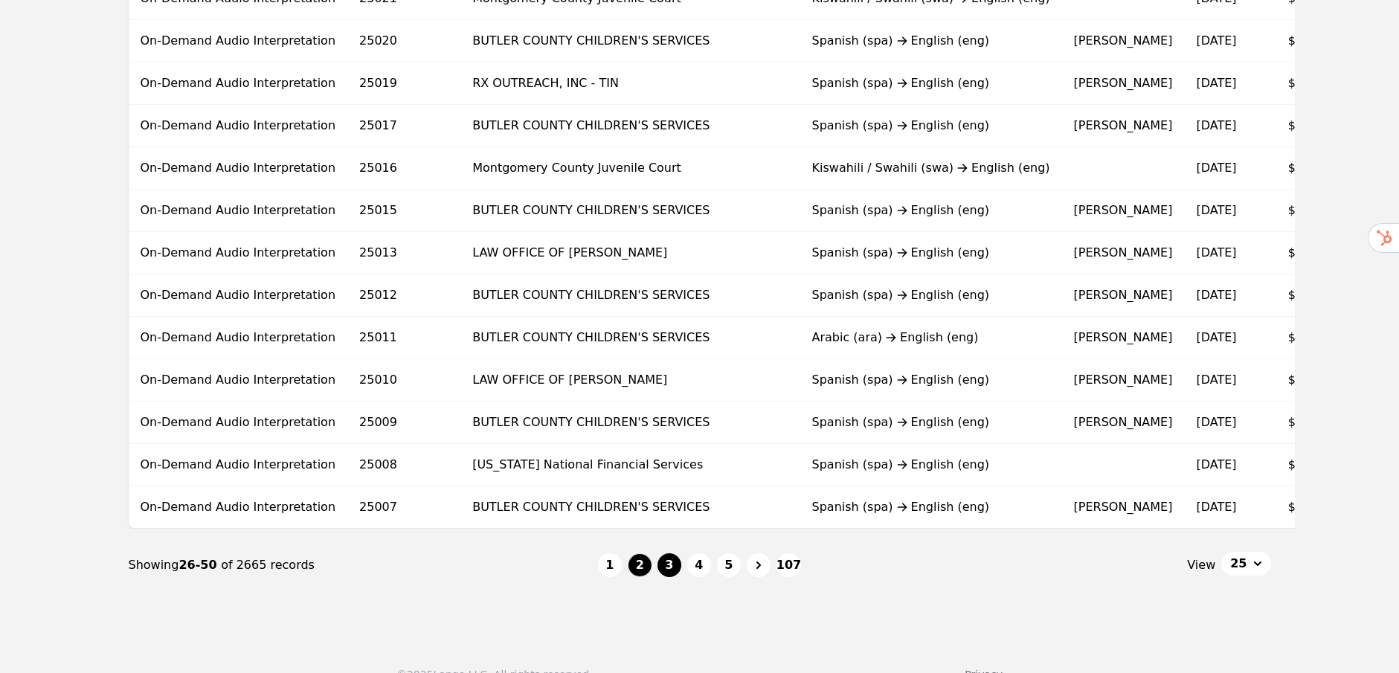  What do you see at coordinates (404, 41) in the screenshot?
I see `td: 25020` at bounding box center [404, 41].